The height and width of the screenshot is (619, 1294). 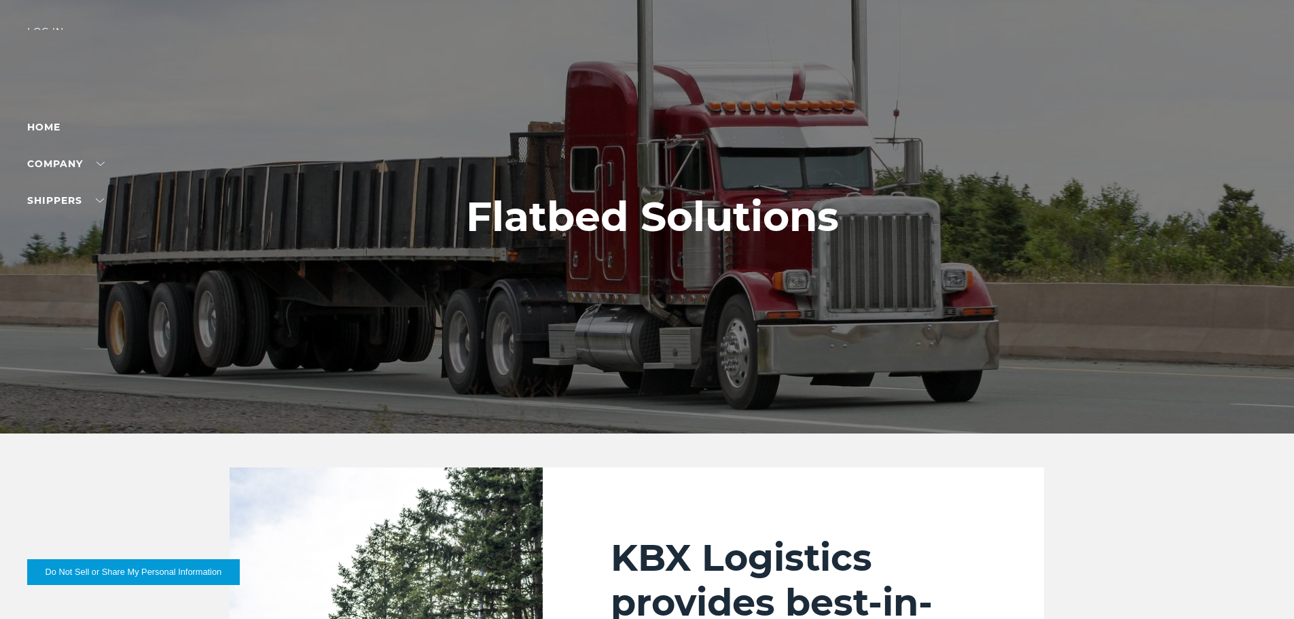 What do you see at coordinates (43, 127) in the screenshot?
I see `a: Home` at bounding box center [43, 127].